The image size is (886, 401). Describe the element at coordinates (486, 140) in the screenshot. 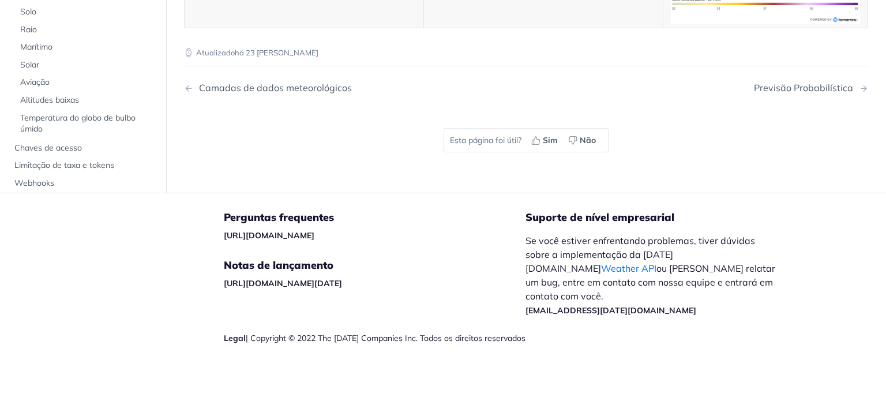

I see `font: Esta página foi útil?` at that location.